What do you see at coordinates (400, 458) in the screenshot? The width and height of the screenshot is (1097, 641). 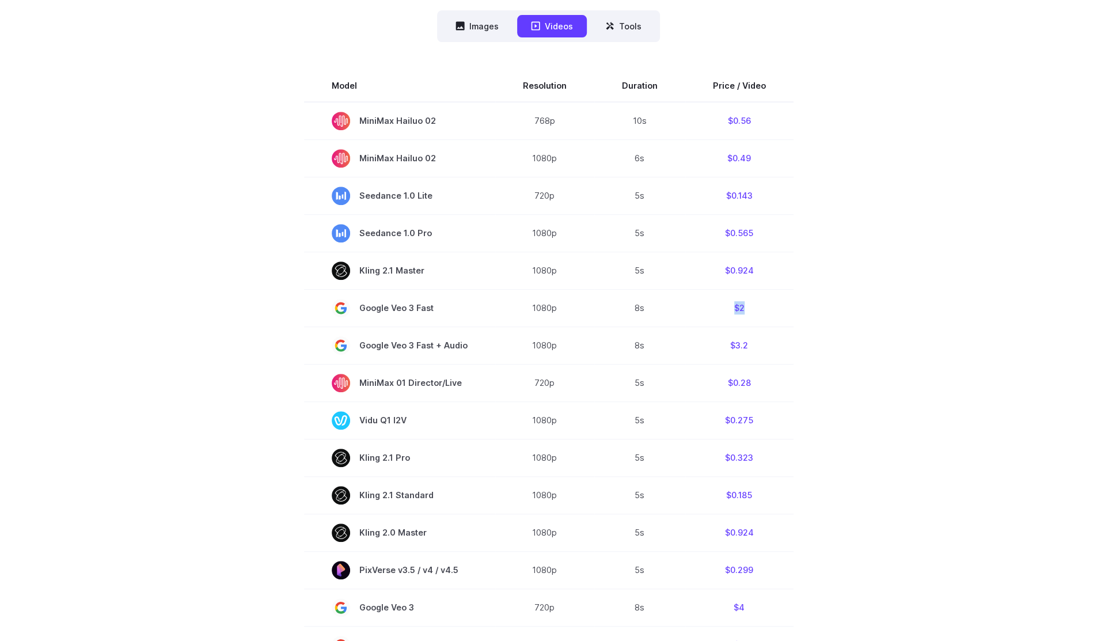 I see `span: Kling 2.1 Pro` at bounding box center [400, 458].